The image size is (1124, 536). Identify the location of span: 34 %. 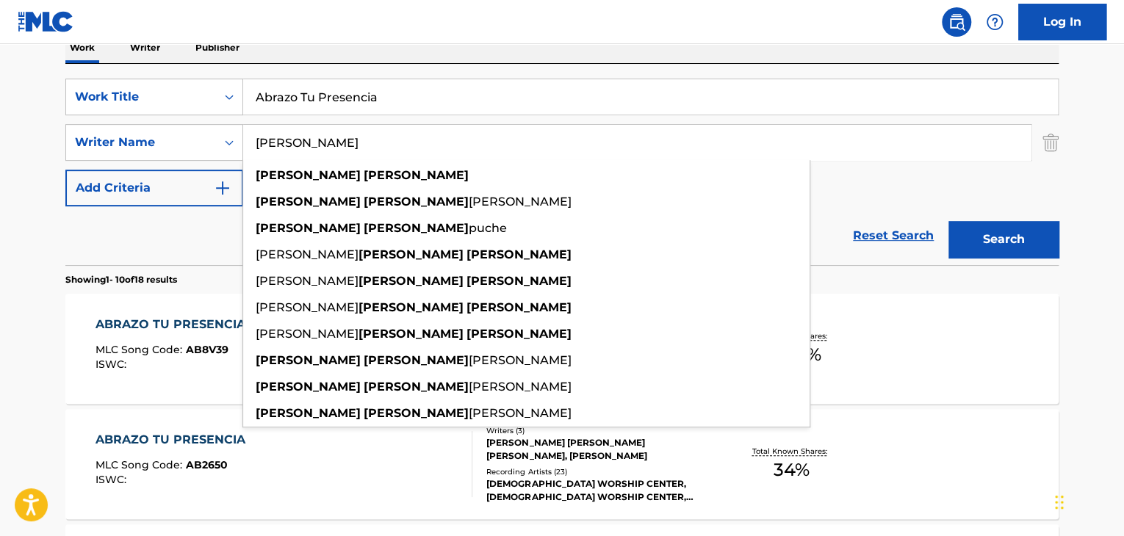
(791, 470).